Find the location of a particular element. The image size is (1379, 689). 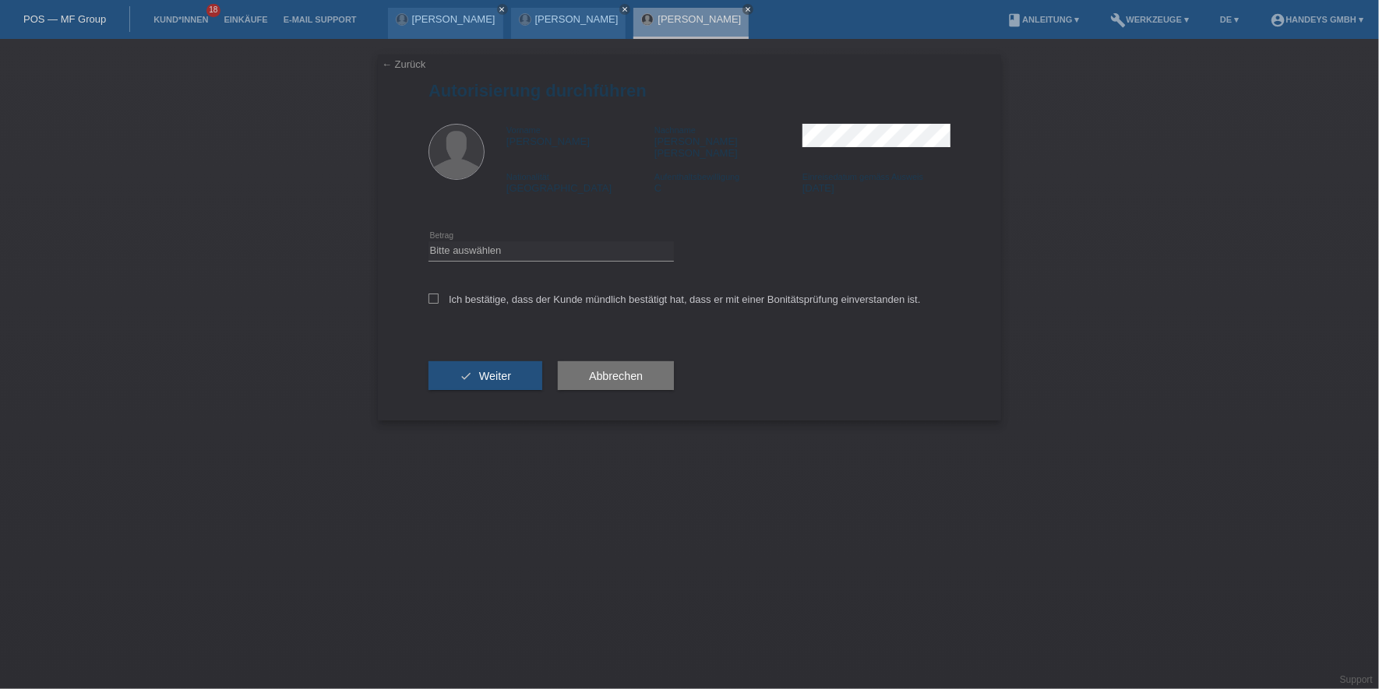

a: Einkäufe is located at coordinates (245, 19).